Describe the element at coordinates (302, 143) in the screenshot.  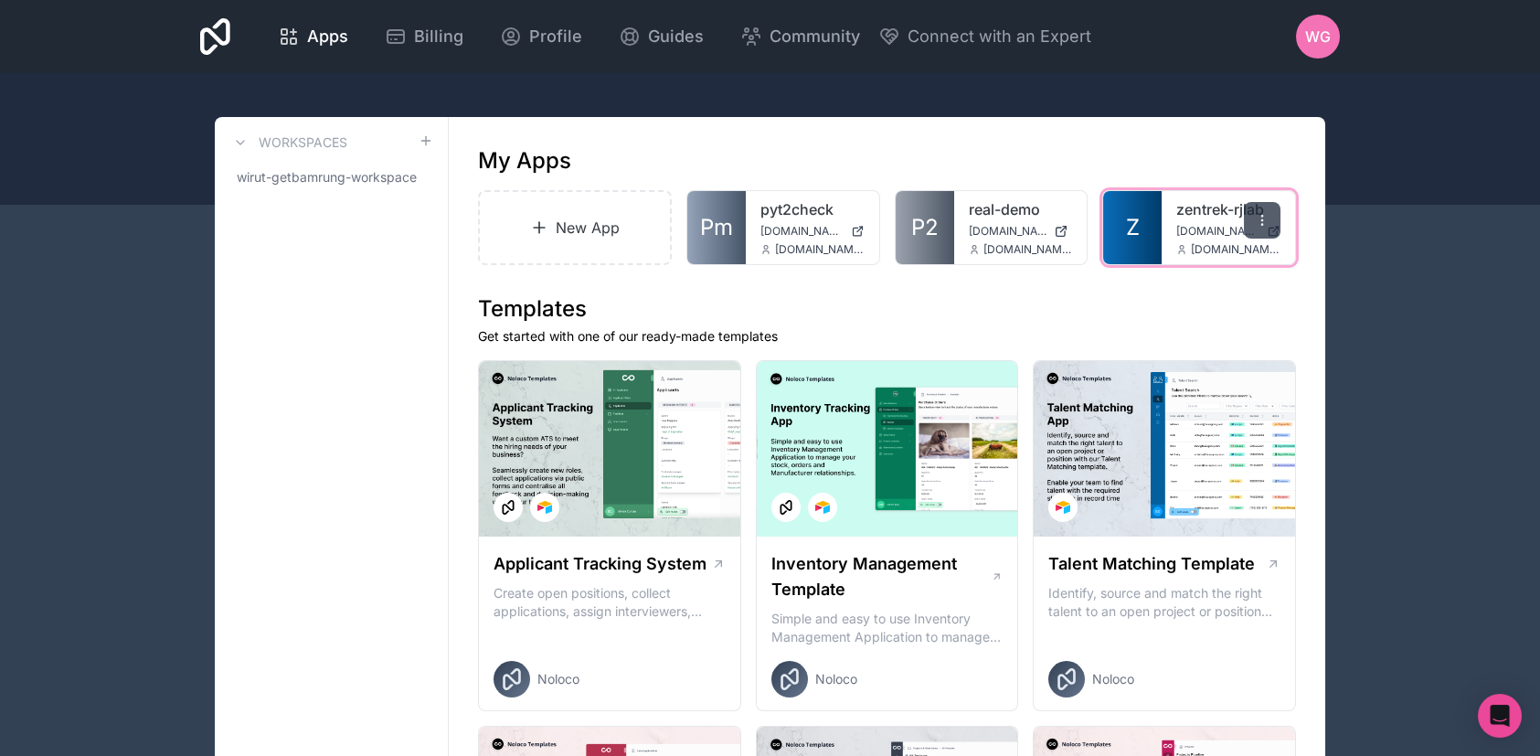
I see `h3: Workspaces` at that location.